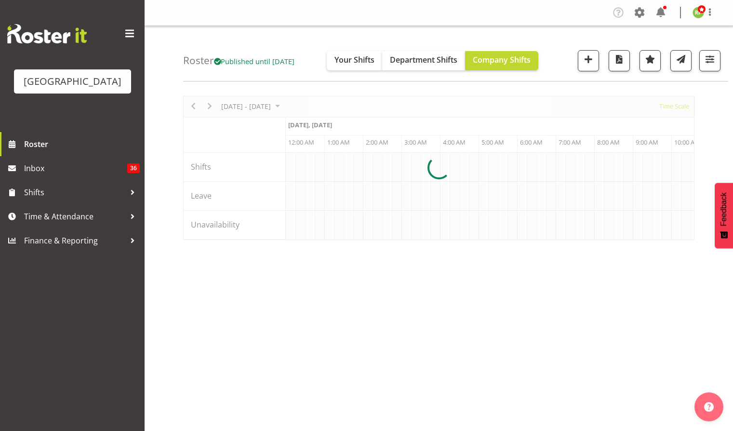 The width and height of the screenshot is (733, 431). What do you see at coordinates (699, 13) in the screenshot?
I see `img: richard-freeman9074.jpg` at bounding box center [699, 13].